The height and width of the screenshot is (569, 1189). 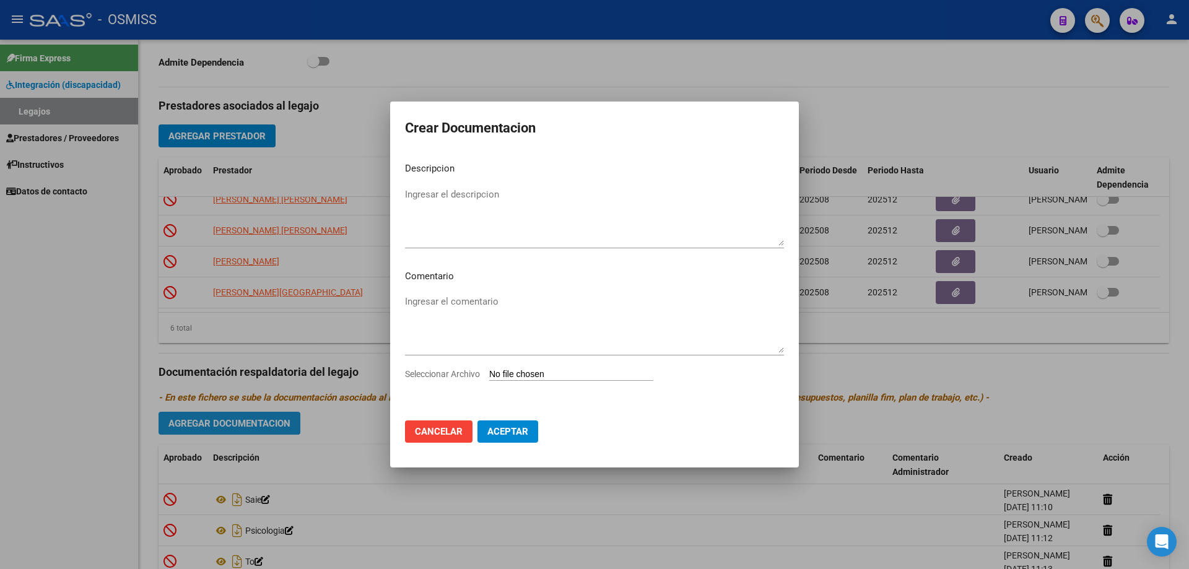 What do you see at coordinates (439, 432) in the screenshot?
I see `button: Cancelar` at bounding box center [439, 432].